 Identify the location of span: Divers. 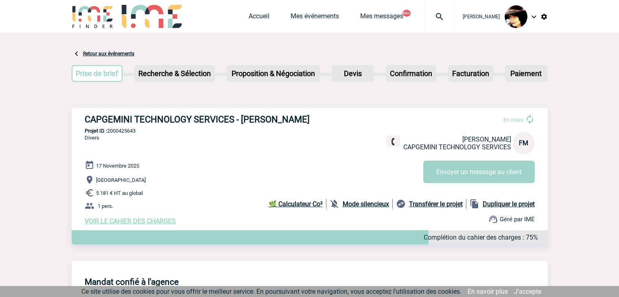
(92, 138).